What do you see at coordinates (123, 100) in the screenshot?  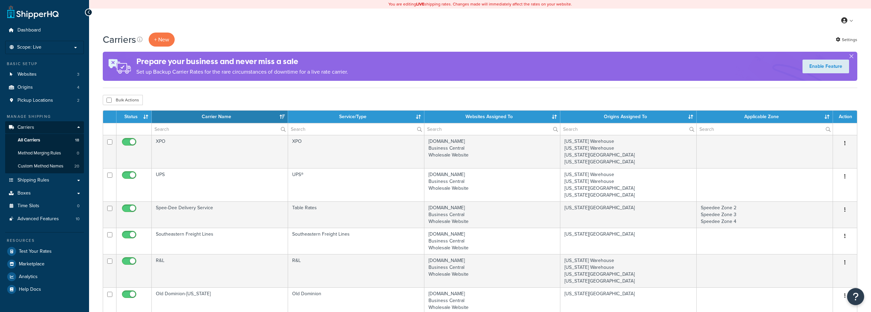 I see `button: Bulk Actions` at bounding box center [123, 100].